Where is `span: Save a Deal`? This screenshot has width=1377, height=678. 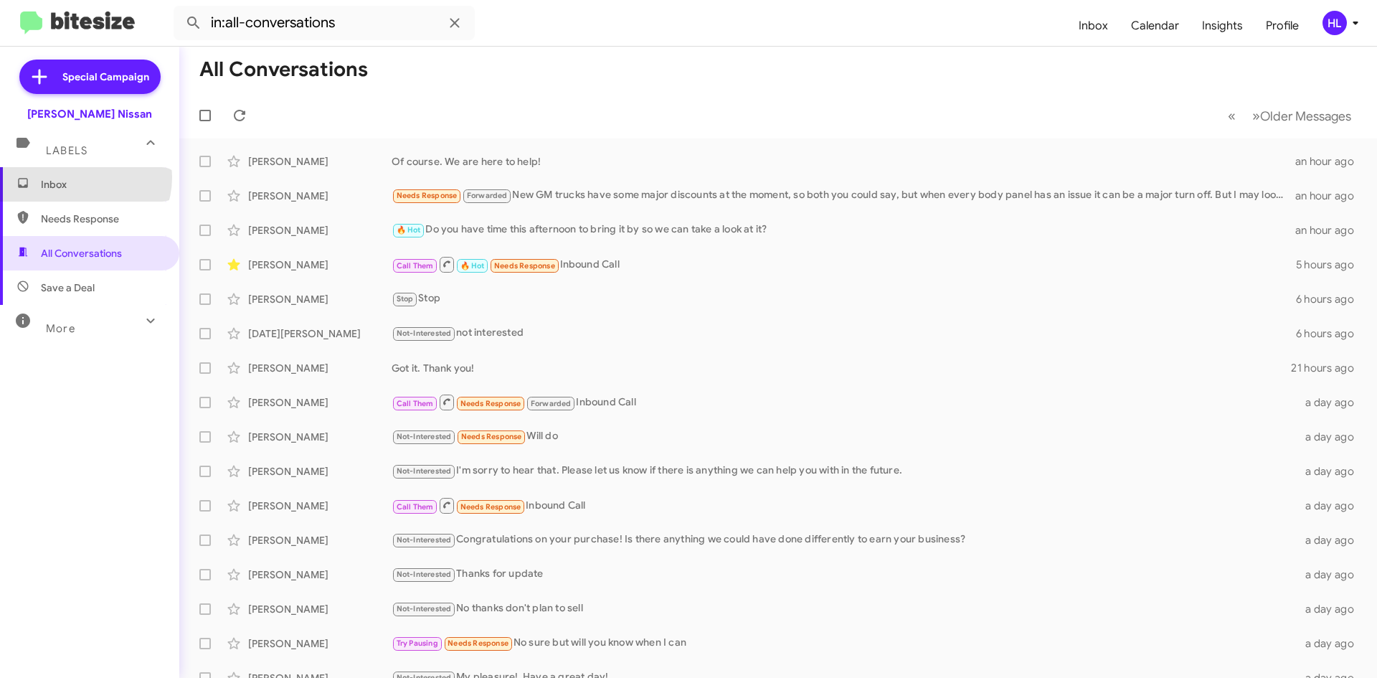 span: Save a Deal is located at coordinates (67, 288).